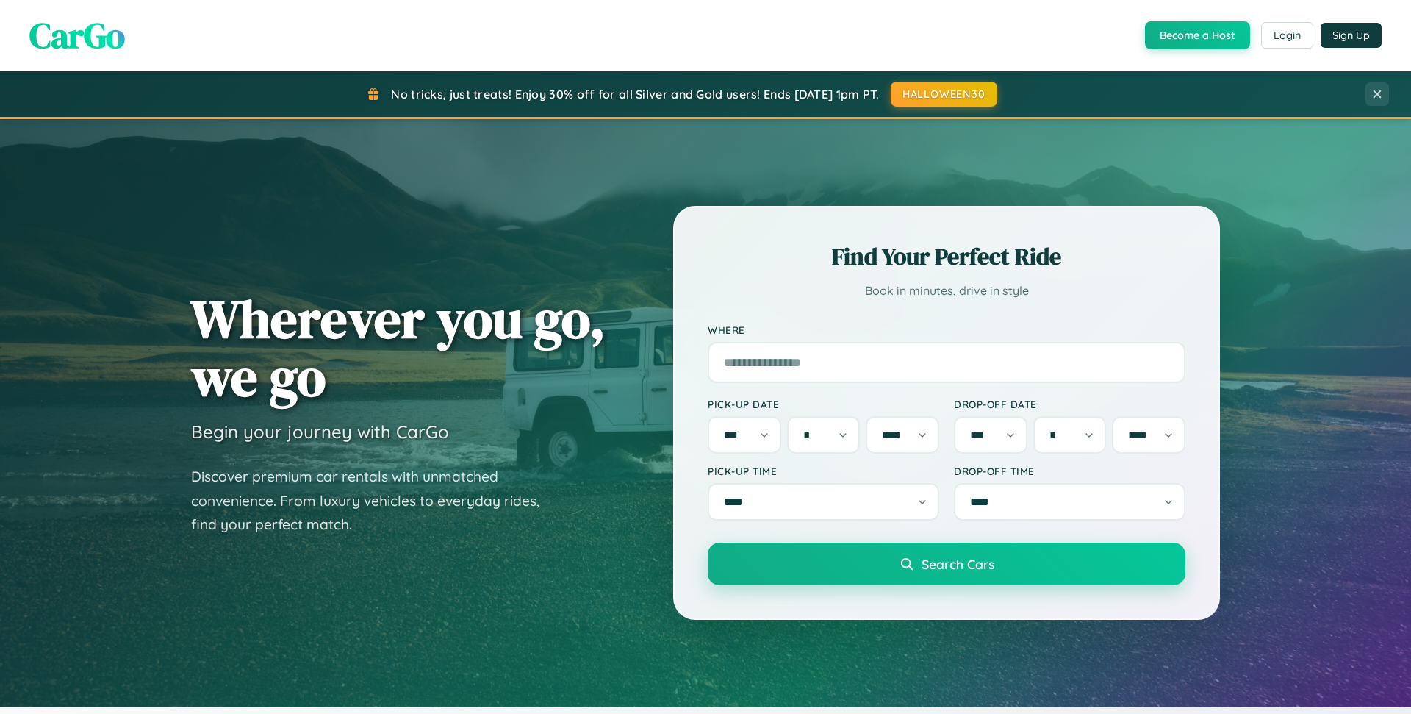  Describe the element at coordinates (947, 564) in the screenshot. I see `button: Search Cars` at that location.